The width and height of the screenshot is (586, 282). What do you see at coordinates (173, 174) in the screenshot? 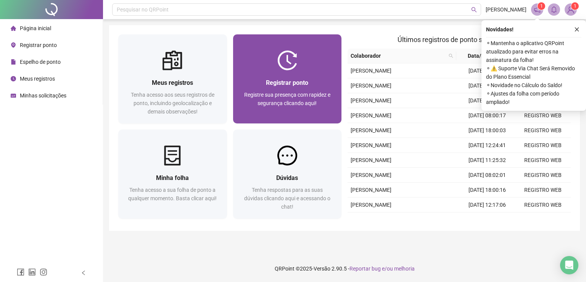
I see `a: Minha folhaTenha acesso a sua folha de ponto a qualquer momento. Basta clicar aqui!` at bounding box center [173, 174].